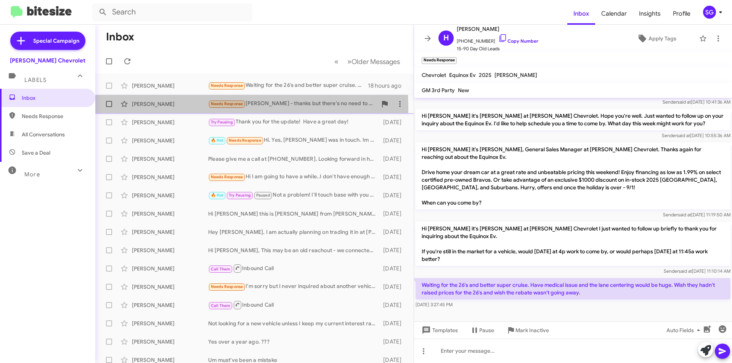 The image size is (732, 363). I want to click on span: Mark Inactive, so click(532, 331).